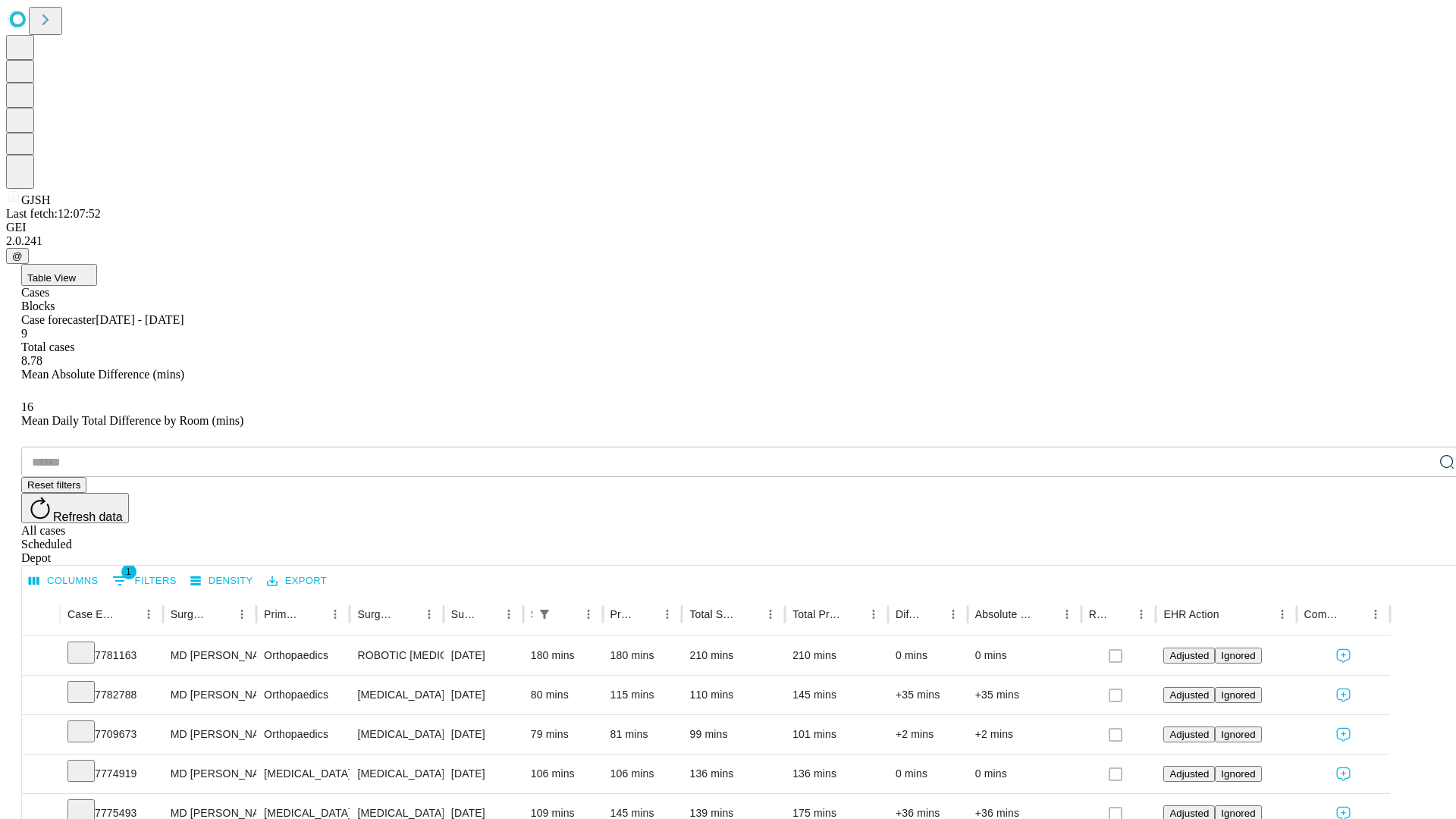  I want to click on div: 101 mins, so click(837, 734).